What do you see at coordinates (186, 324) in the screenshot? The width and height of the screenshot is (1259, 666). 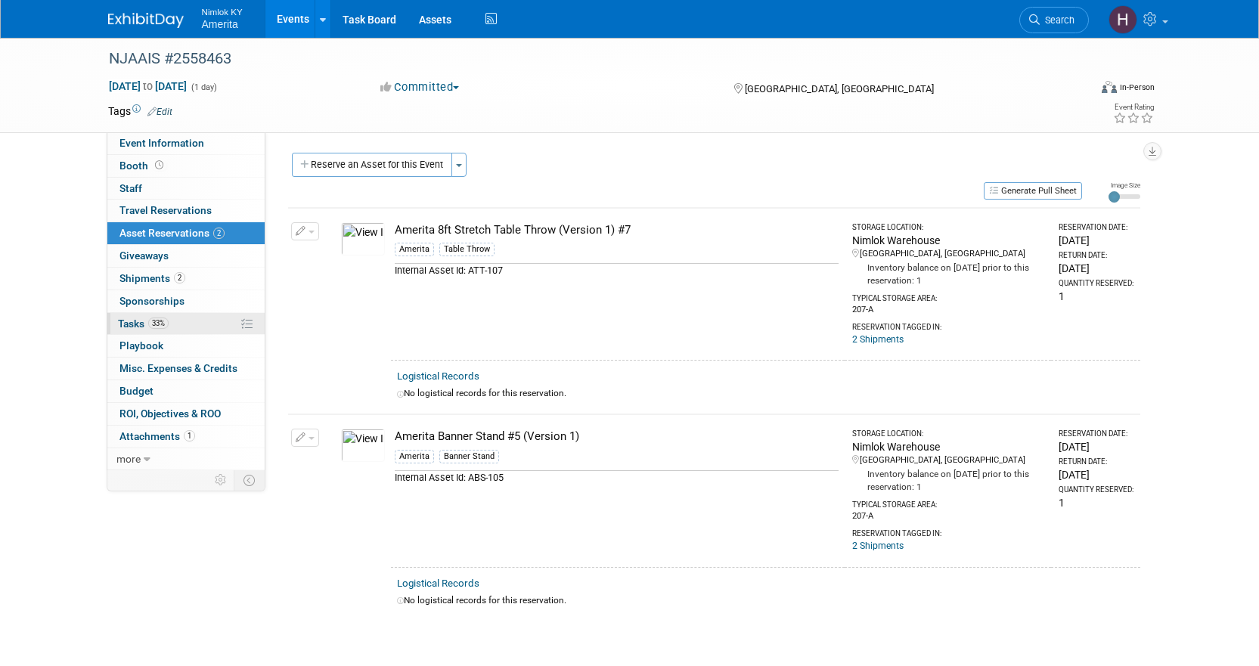 I see `a: Tasks33%` at bounding box center [186, 324].